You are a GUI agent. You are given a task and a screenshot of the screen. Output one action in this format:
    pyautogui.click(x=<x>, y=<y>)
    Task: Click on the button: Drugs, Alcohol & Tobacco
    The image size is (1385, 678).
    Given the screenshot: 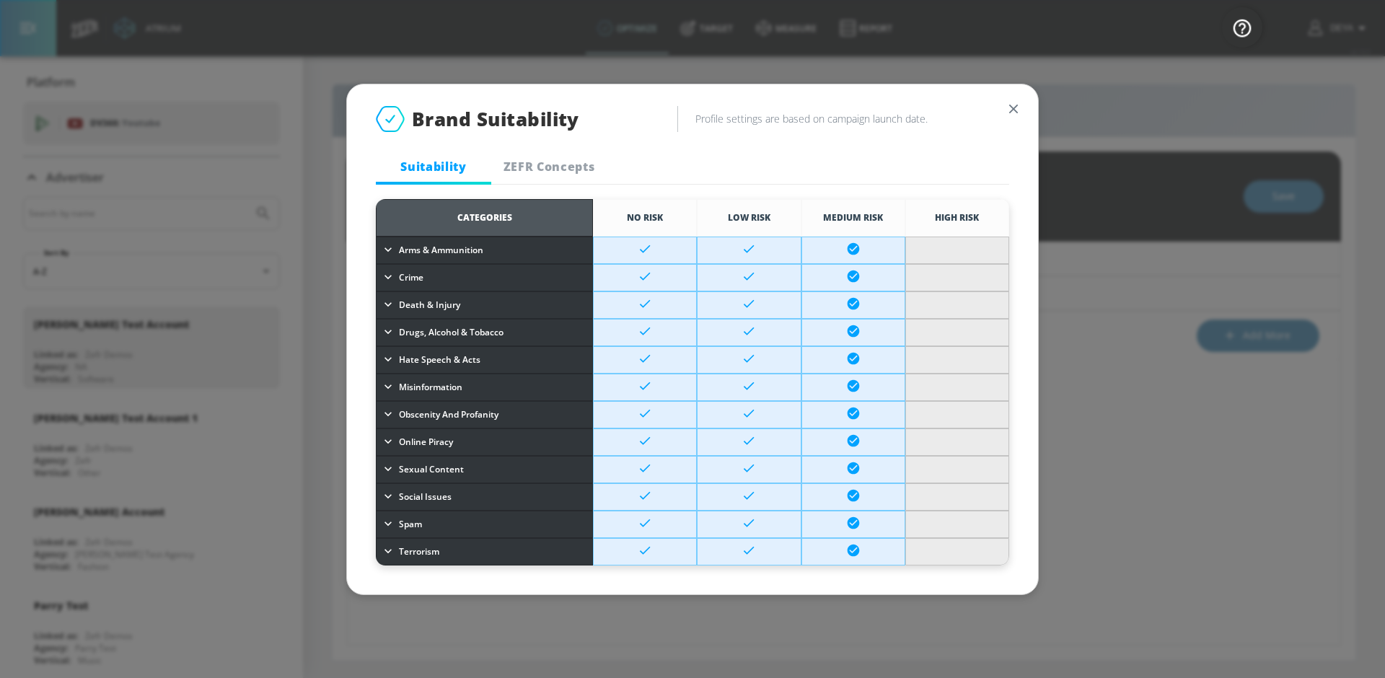 What is the action you would take?
    pyautogui.click(x=484, y=333)
    